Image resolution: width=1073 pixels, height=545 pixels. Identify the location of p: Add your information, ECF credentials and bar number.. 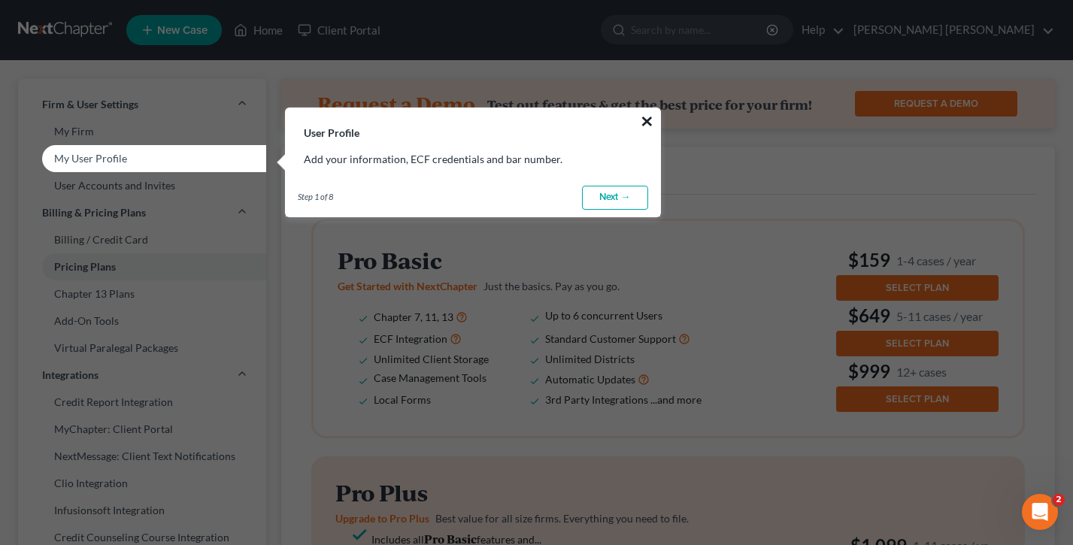
(473, 159).